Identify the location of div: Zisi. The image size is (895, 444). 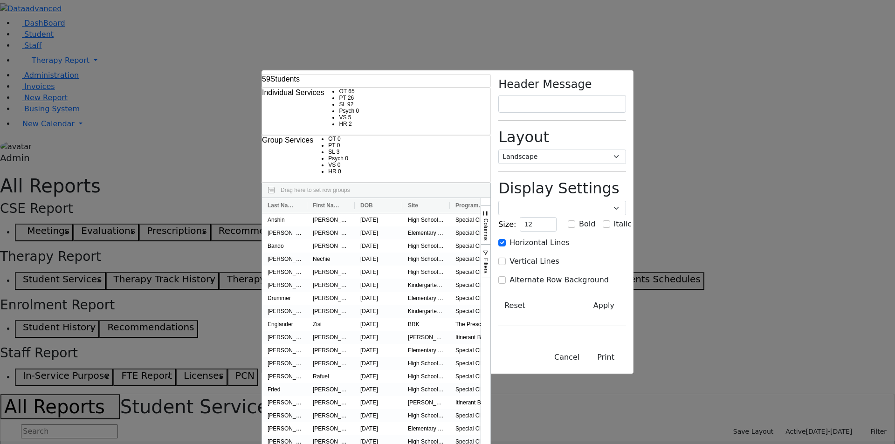
(331, 324).